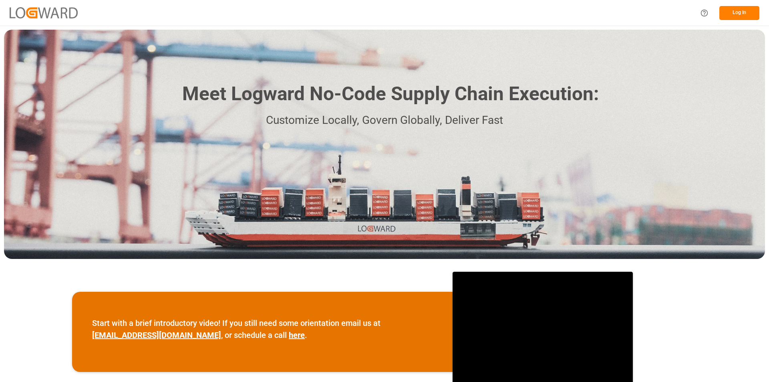 The image size is (769, 382). I want to click on p: Customize Locally, Govern Globally, Deliver Fast, so click(384, 120).